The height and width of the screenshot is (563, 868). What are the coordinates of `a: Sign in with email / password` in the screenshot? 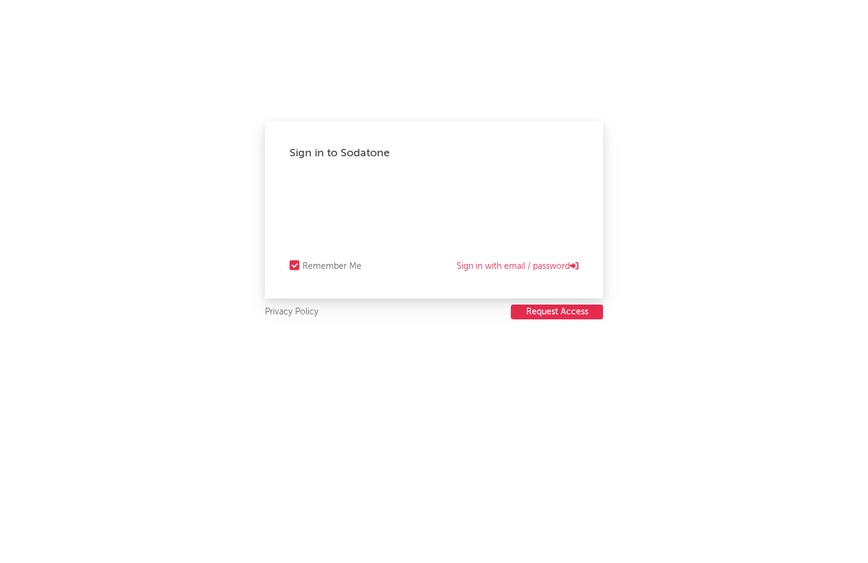 It's located at (518, 266).